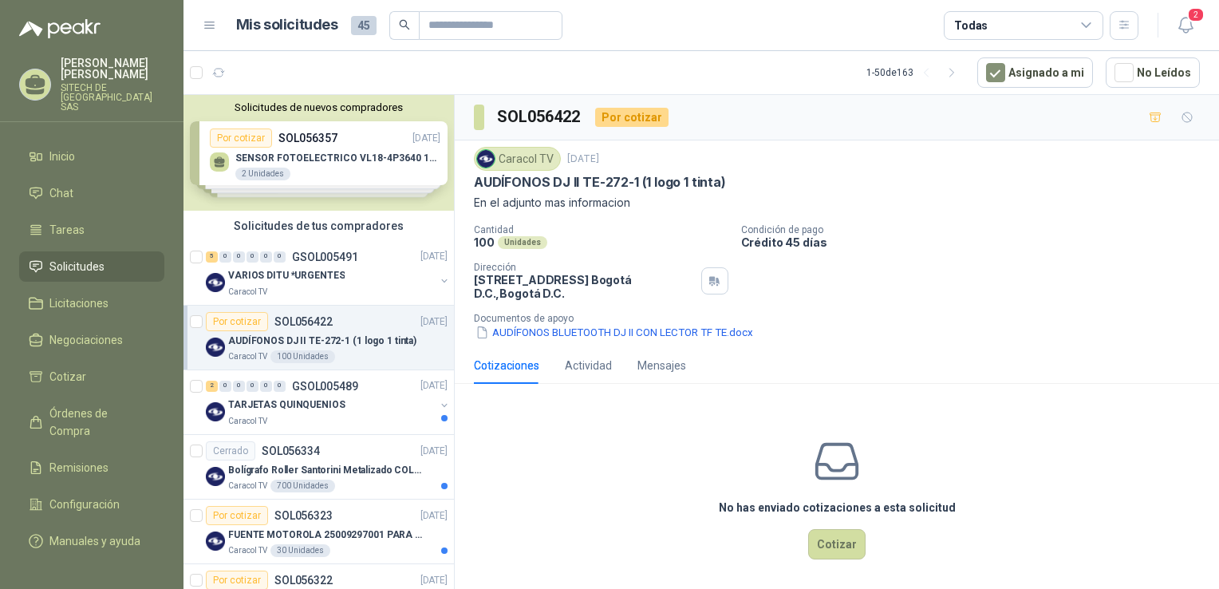 Image resolution: width=1219 pixels, height=589 pixels. What do you see at coordinates (60, 29) in the screenshot?
I see `img: Logo peakr` at bounding box center [60, 29].